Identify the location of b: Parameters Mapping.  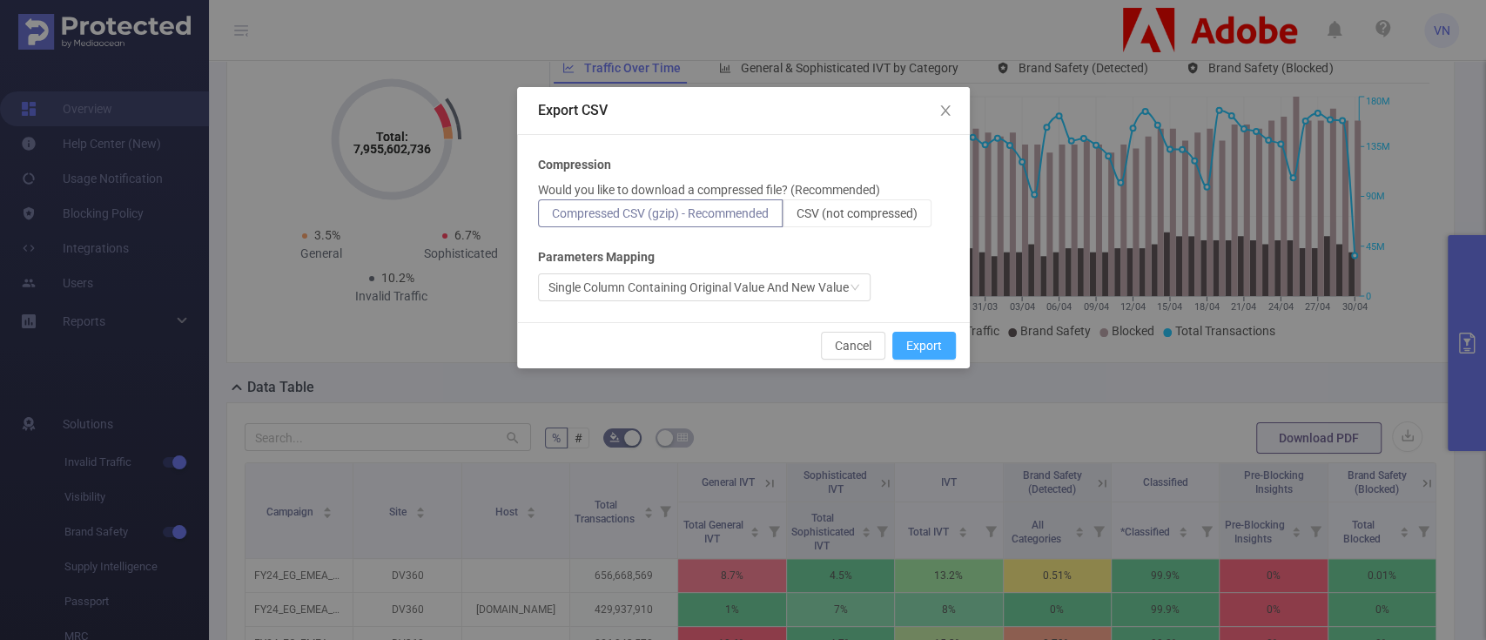
(596, 257).